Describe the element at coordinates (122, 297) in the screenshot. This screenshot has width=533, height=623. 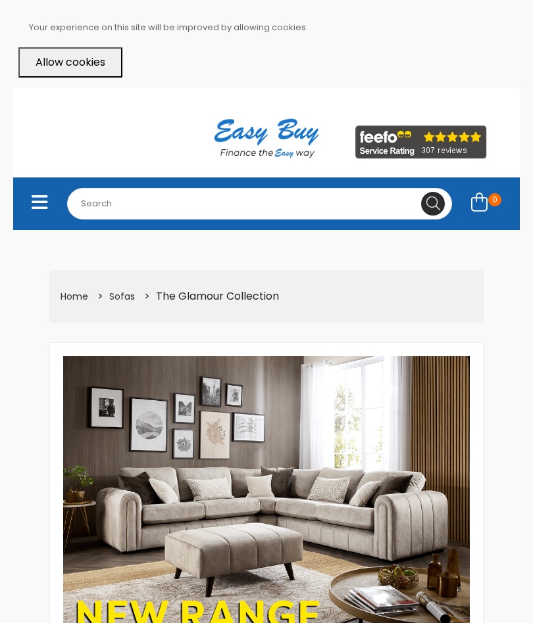
I see `a: Sofas` at that location.